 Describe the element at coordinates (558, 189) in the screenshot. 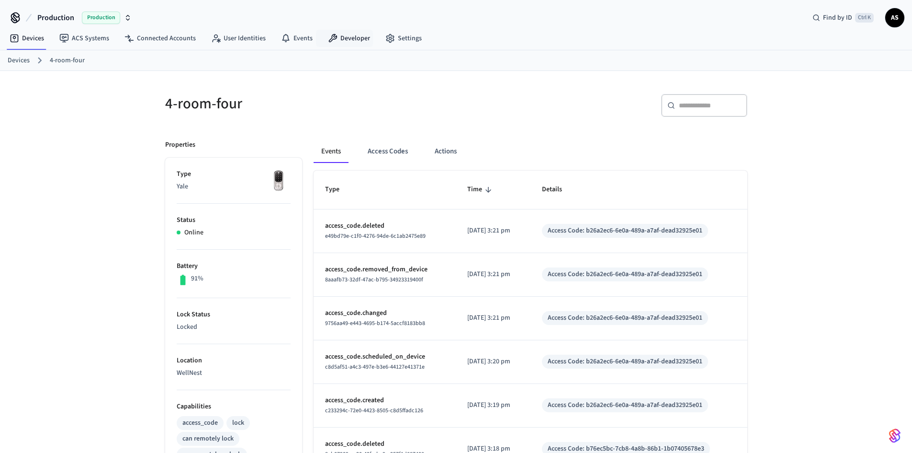

I see `span: Details` at that location.